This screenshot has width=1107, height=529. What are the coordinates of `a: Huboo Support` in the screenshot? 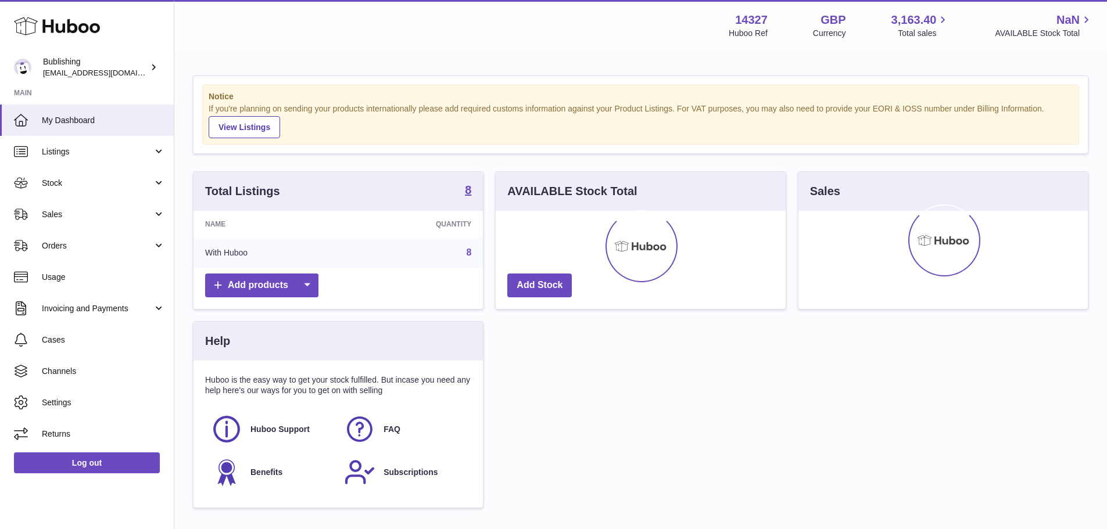 It's located at (271, 429).